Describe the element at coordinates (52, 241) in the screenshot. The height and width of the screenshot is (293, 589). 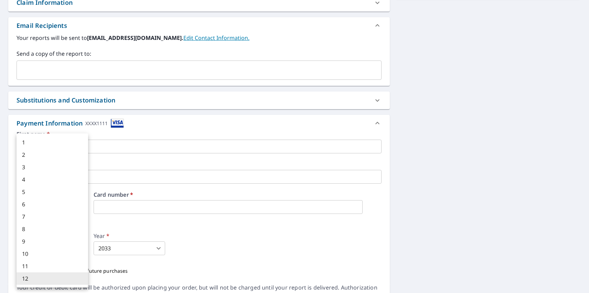
I see `li: 9` at that location.